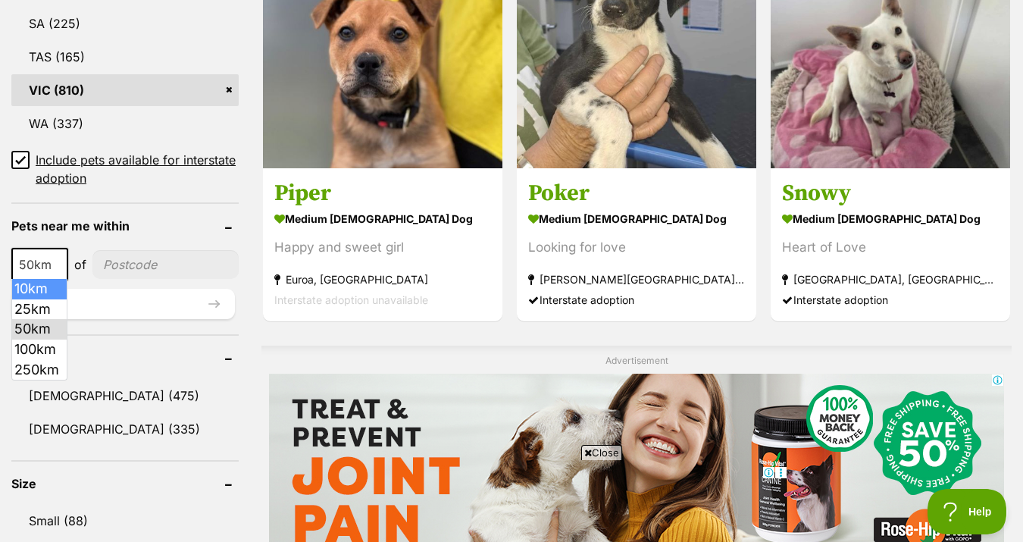 The width and height of the screenshot is (1023, 542). I want to click on span: Close, so click(602, 452).